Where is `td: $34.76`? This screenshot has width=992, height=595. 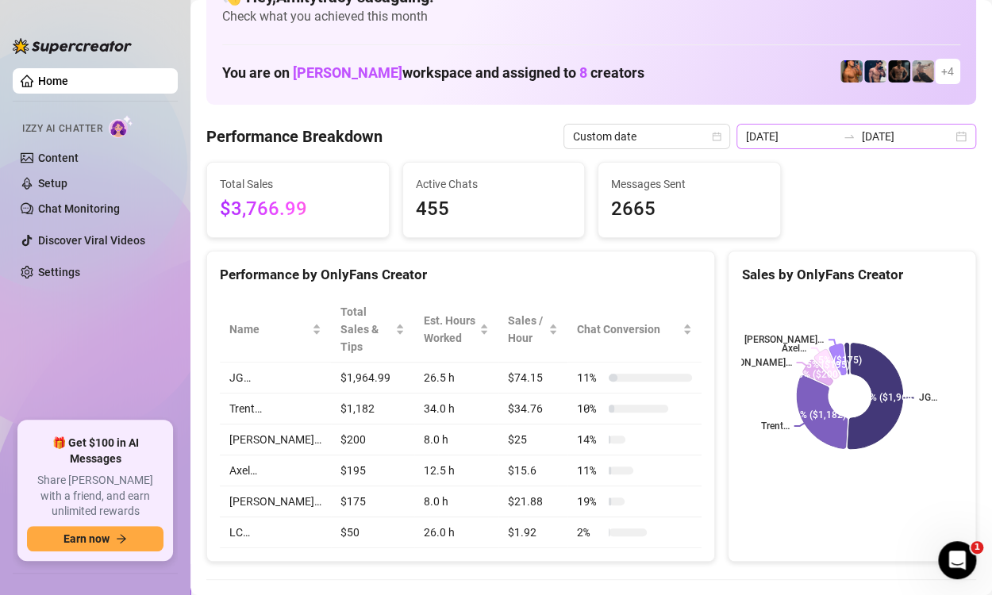
td: $34.76 is located at coordinates (533, 409).